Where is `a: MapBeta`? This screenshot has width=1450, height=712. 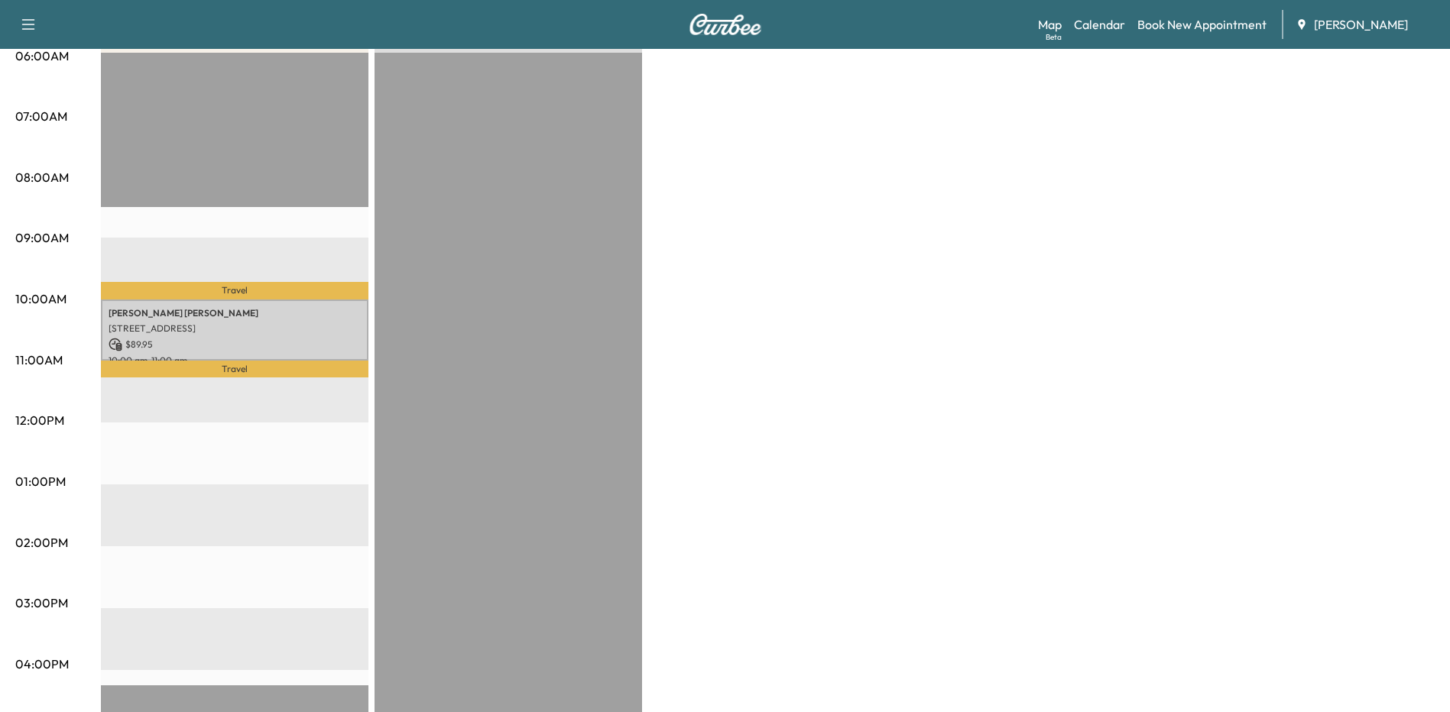 a: MapBeta is located at coordinates (1049, 24).